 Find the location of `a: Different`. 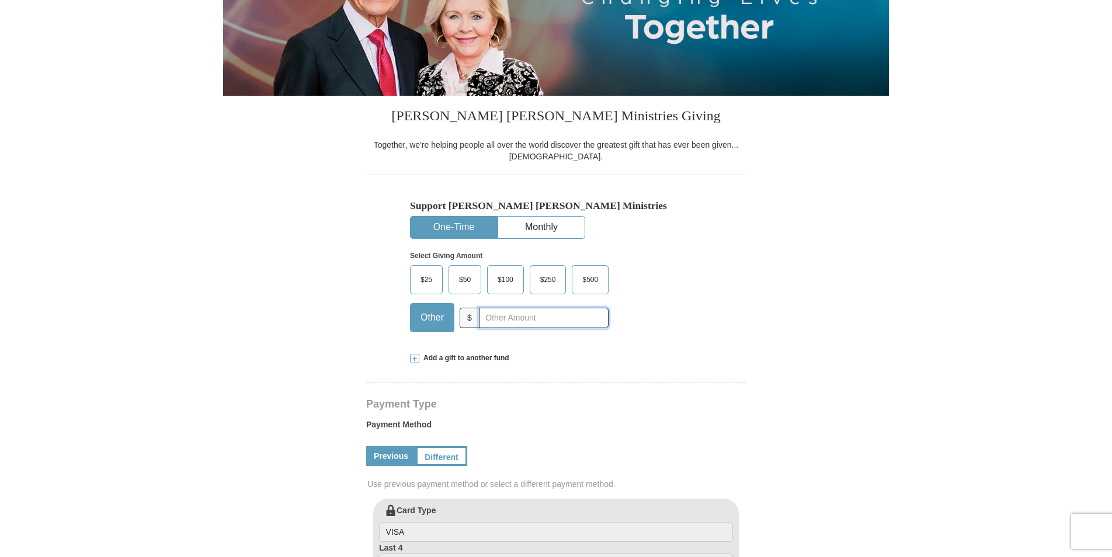

a: Different is located at coordinates (441, 456).